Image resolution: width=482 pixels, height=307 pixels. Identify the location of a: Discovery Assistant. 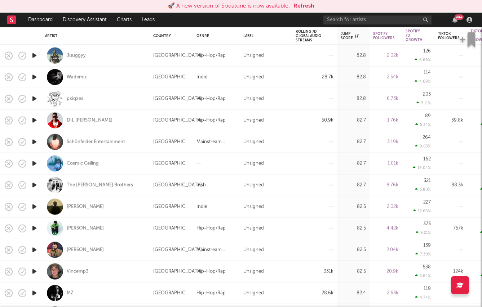
(85, 20).